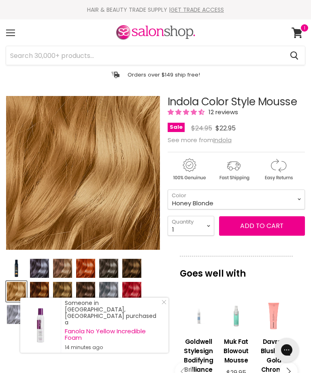 This screenshot has width=311, height=373. What do you see at coordinates (41, 325) in the screenshot?
I see `a: Visit product page` at bounding box center [41, 325].